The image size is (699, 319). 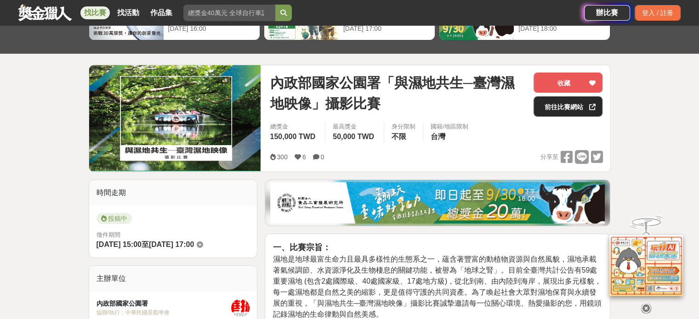 What do you see at coordinates (607, 13) in the screenshot?
I see `a: 辦比賽` at bounding box center [607, 13].